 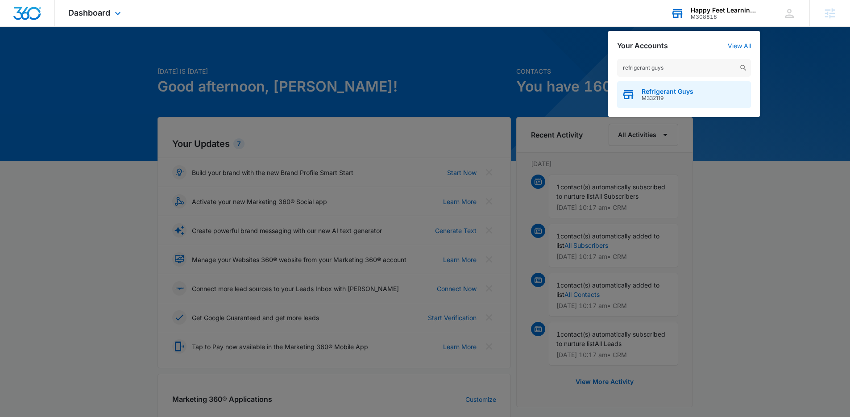 What do you see at coordinates (89, 12) in the screenshot?
I see `span: Dashboard` at bounding box center [89, 12].